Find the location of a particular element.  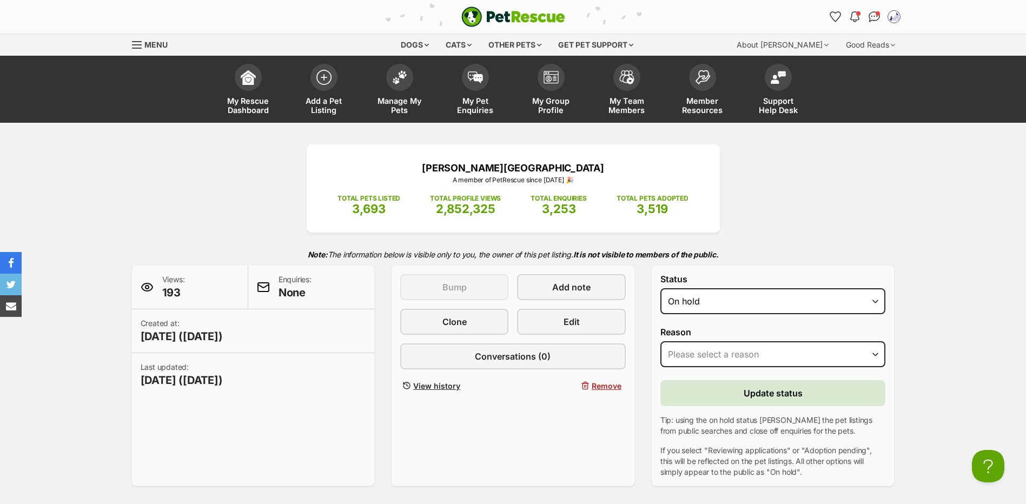

img: help-desk-icon-fdf02630f3aa405de69fd3d07c3f3aa587a6932b1a1747fa1d2bba05be0121f9.svg is located at coordinates (779, 77).